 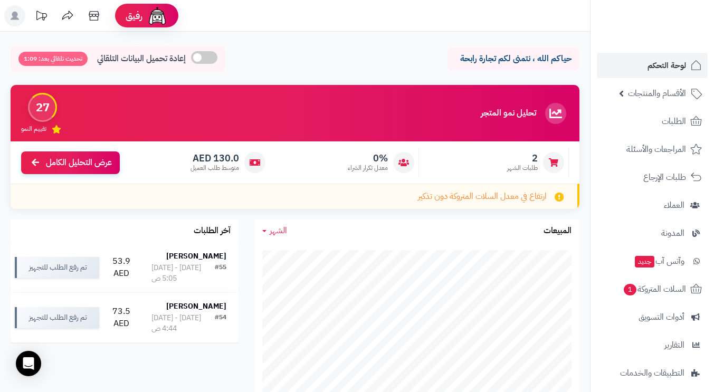 I want to click on span: ارتفاع في معدل السلات المتروكة دون تذكير, so click(x=482, y=196).